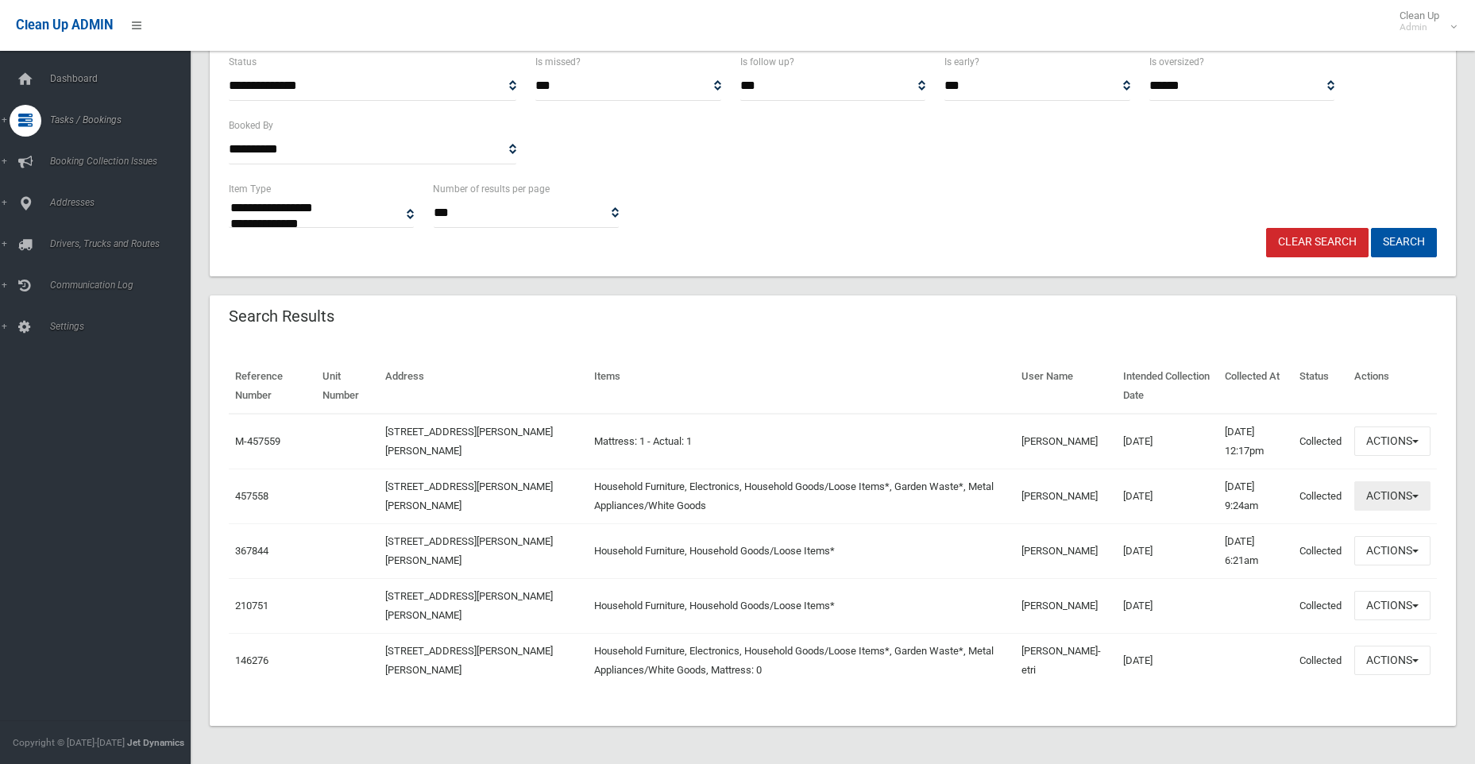  I want to click on th: Collected At, so click(1256, 386).